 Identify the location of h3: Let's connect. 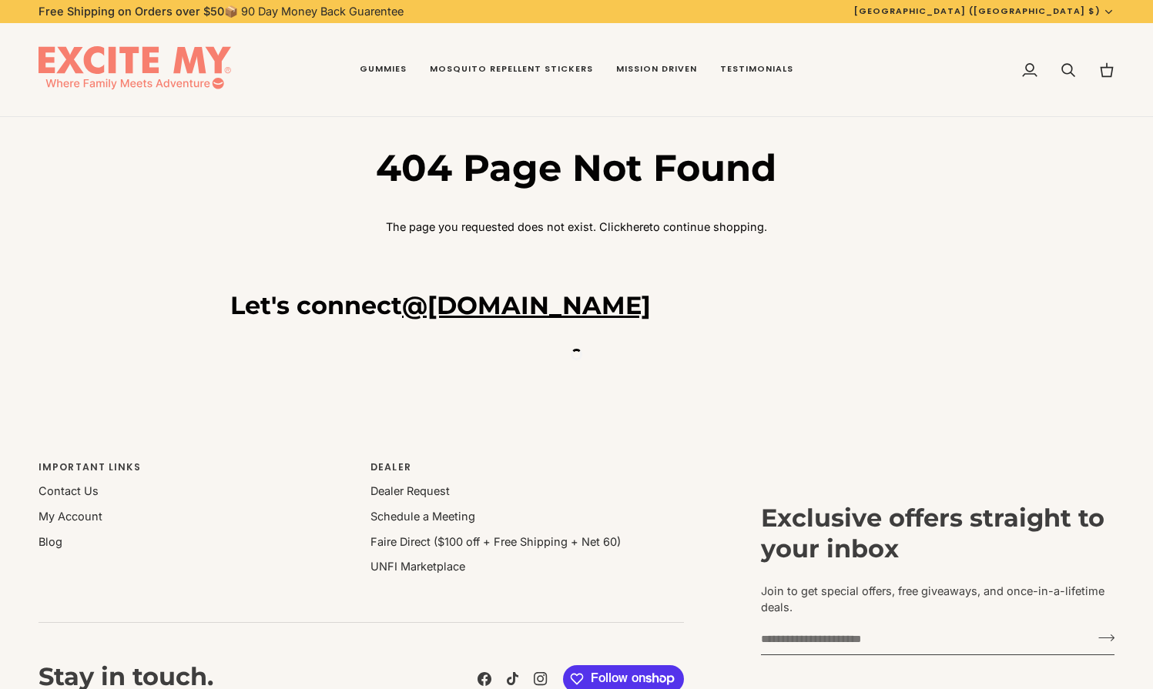
(577, 306).